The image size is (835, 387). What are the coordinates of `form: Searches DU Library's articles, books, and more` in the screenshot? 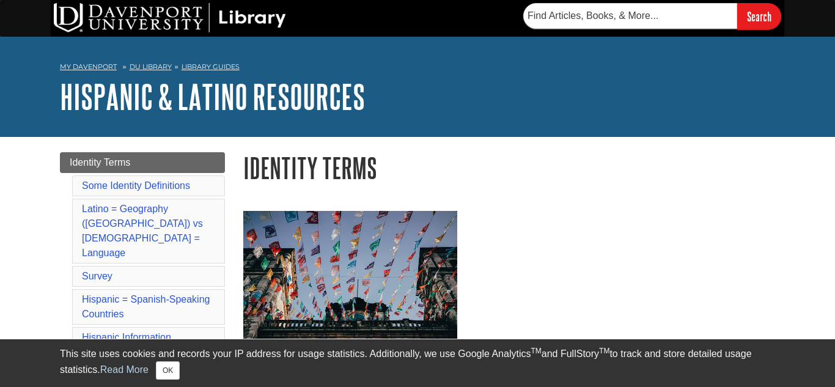 It's located at (652, 16).